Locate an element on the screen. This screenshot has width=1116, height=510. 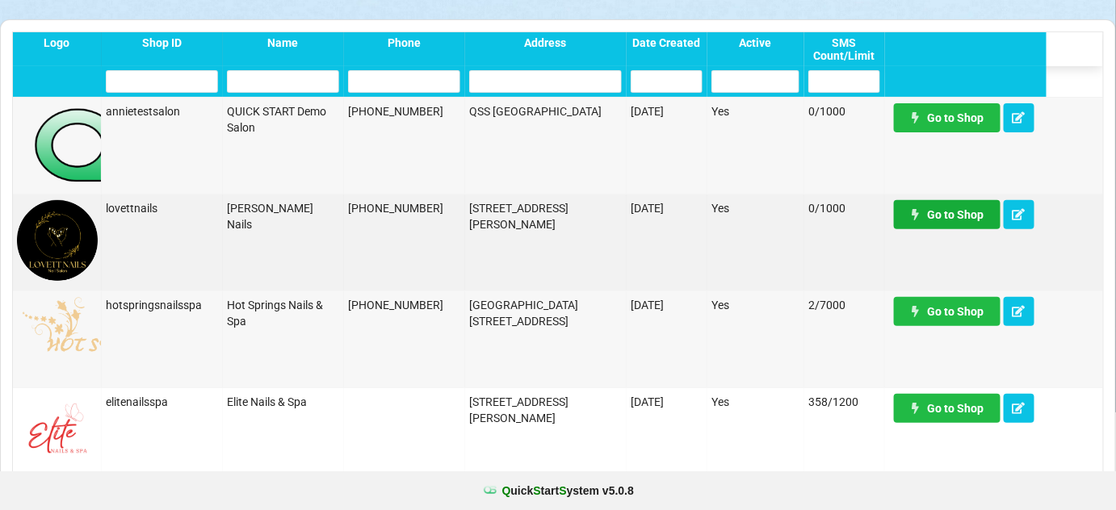
img: favicon.ico is located at coordinates (490, 491).